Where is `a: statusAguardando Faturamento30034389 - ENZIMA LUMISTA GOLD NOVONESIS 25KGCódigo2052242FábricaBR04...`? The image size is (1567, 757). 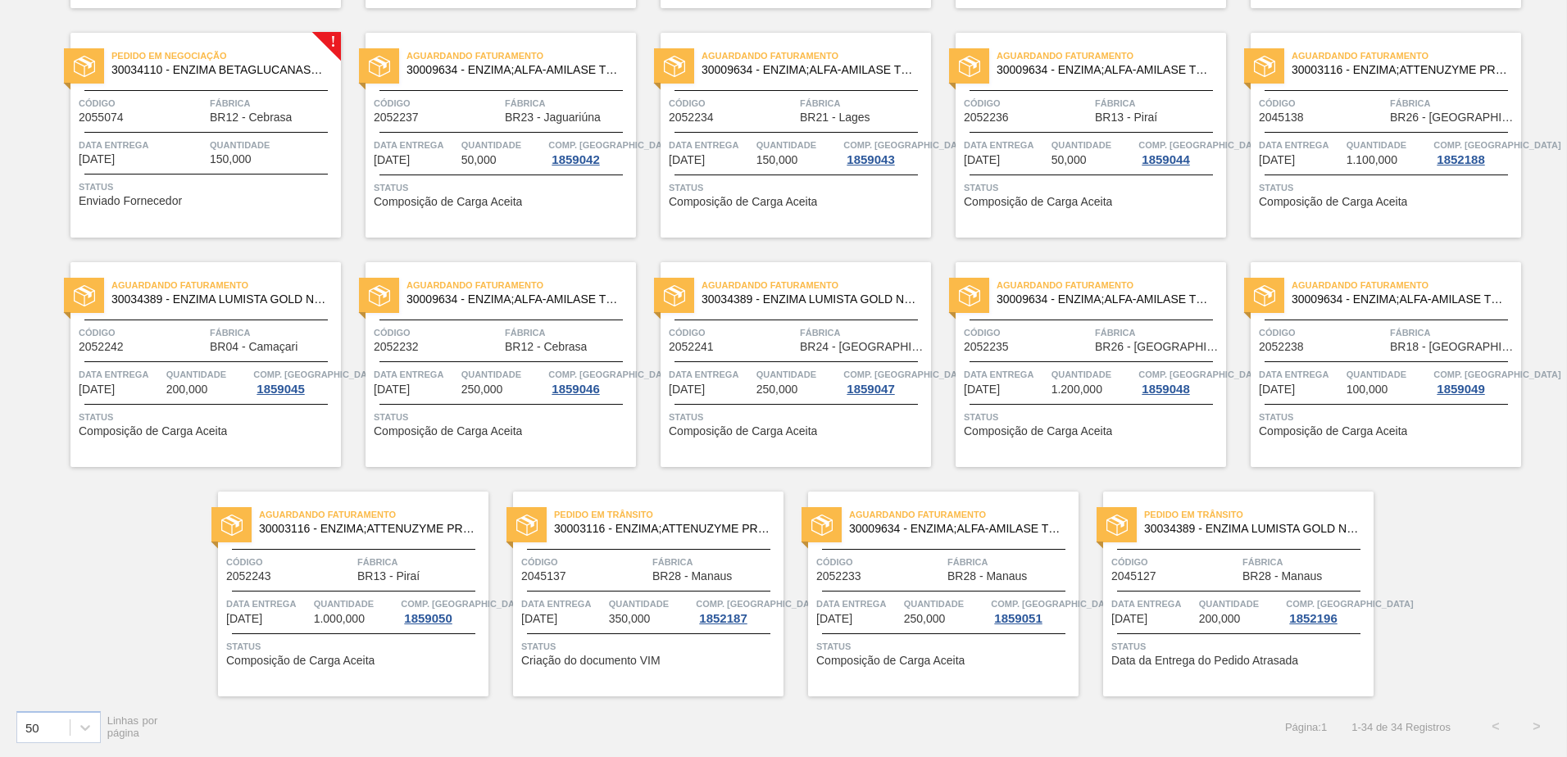 a: statusAguardando Faturamento30034389 - ENZIMA LUMISTA GOLD NOVONESIS 25KGCódigo2052242FábricaBR04... is located at coordinates (193, 365).